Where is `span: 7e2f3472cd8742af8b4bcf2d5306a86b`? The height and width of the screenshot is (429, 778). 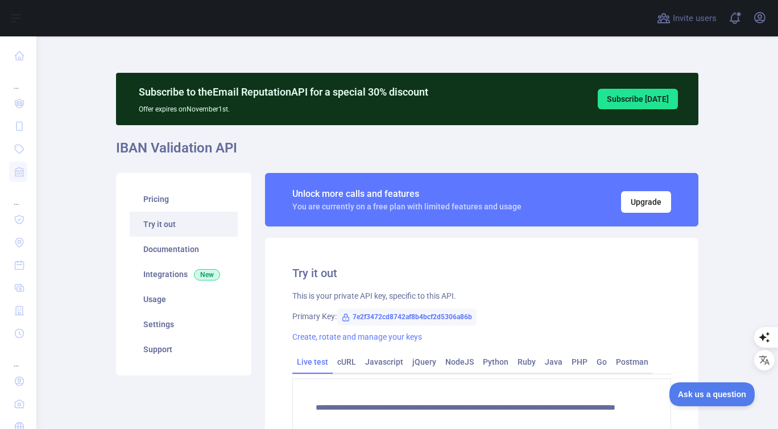
span: 7e2f3472cd8742af8b4bcf2d5306a86b is located at coordinates (407, 317).